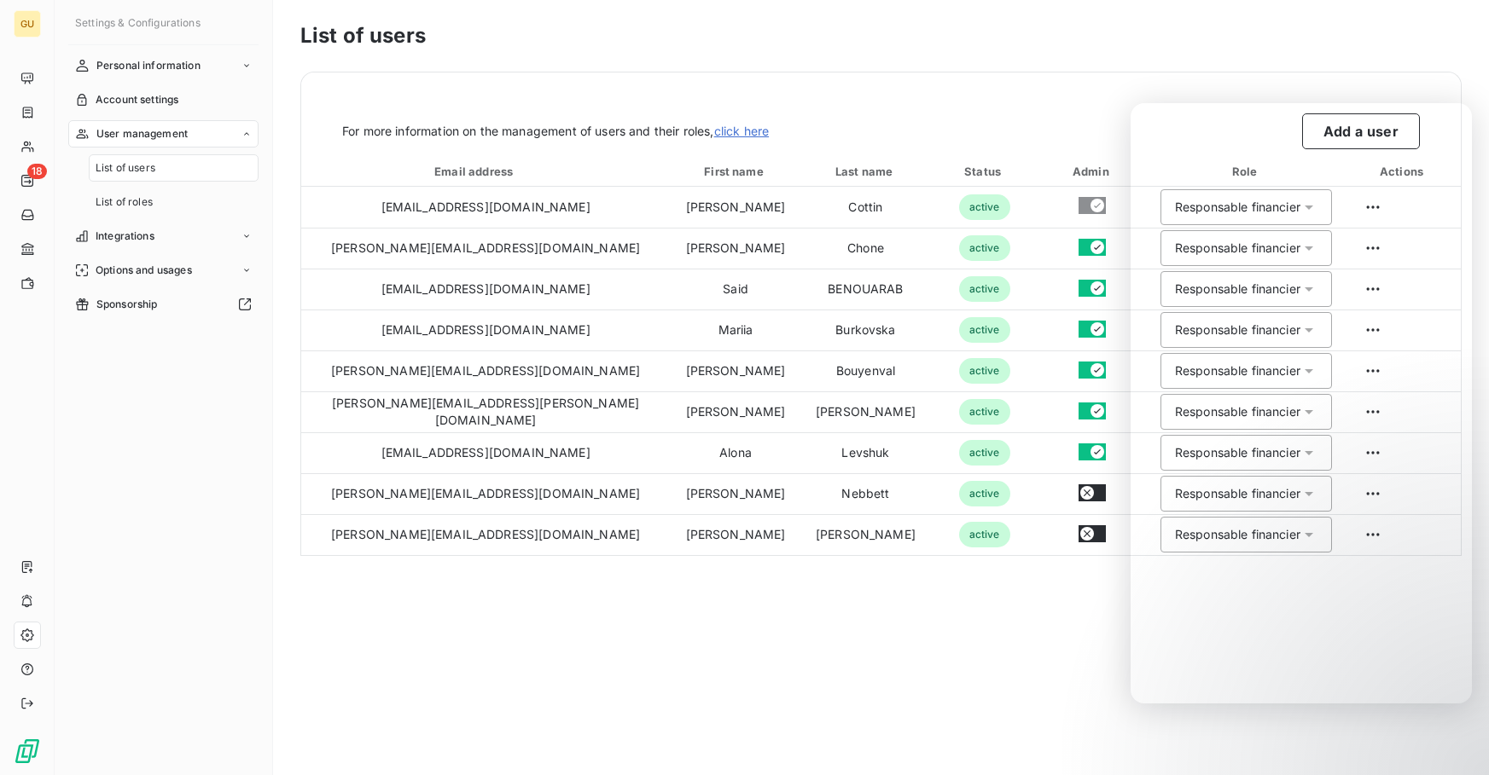 This screenshot has width=1489, height=775. What do you see at coordinates (865, 371) in the screenshot?
I see `td: Bouyenval` at bounding box center [865, 371].